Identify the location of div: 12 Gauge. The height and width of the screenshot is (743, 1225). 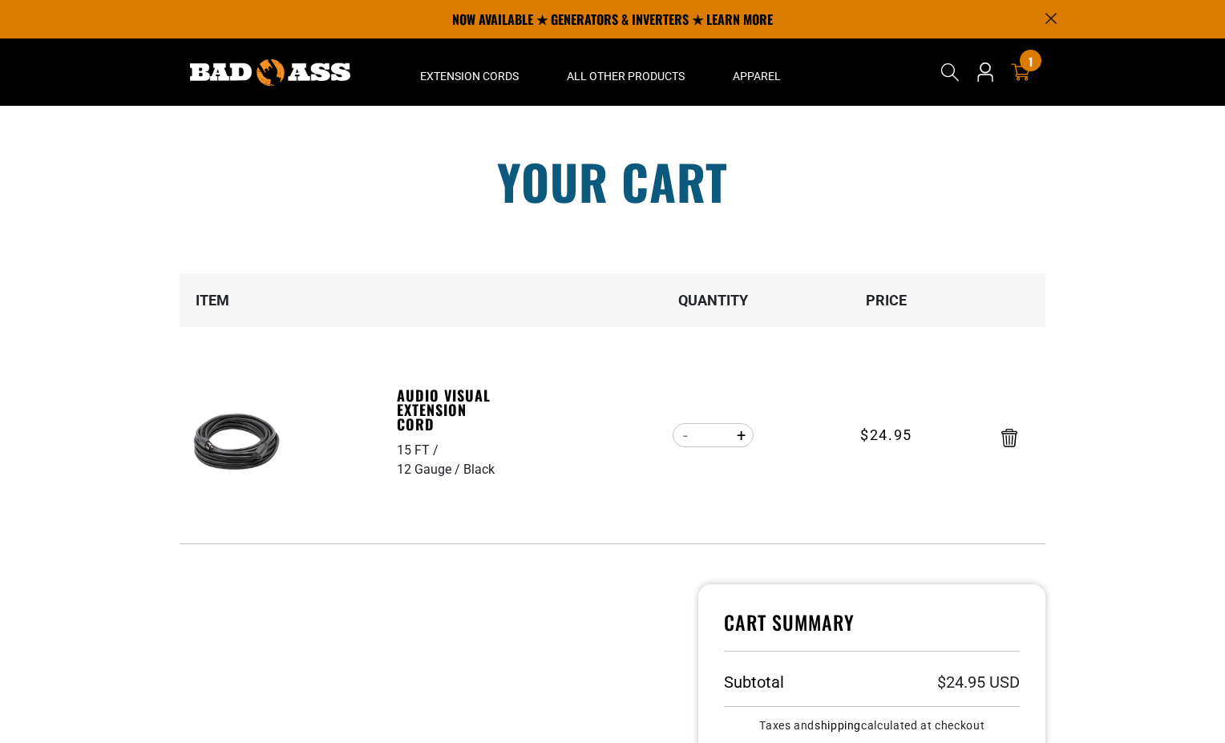
(430, 470).